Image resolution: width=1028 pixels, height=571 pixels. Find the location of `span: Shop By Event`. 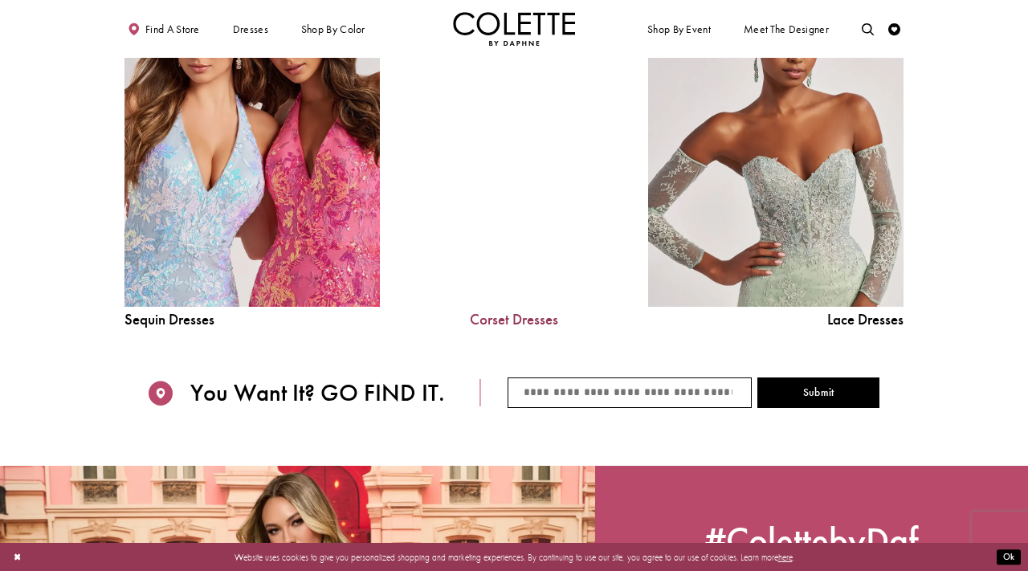

span: Shop By Event is located at coordinates (679, 29).